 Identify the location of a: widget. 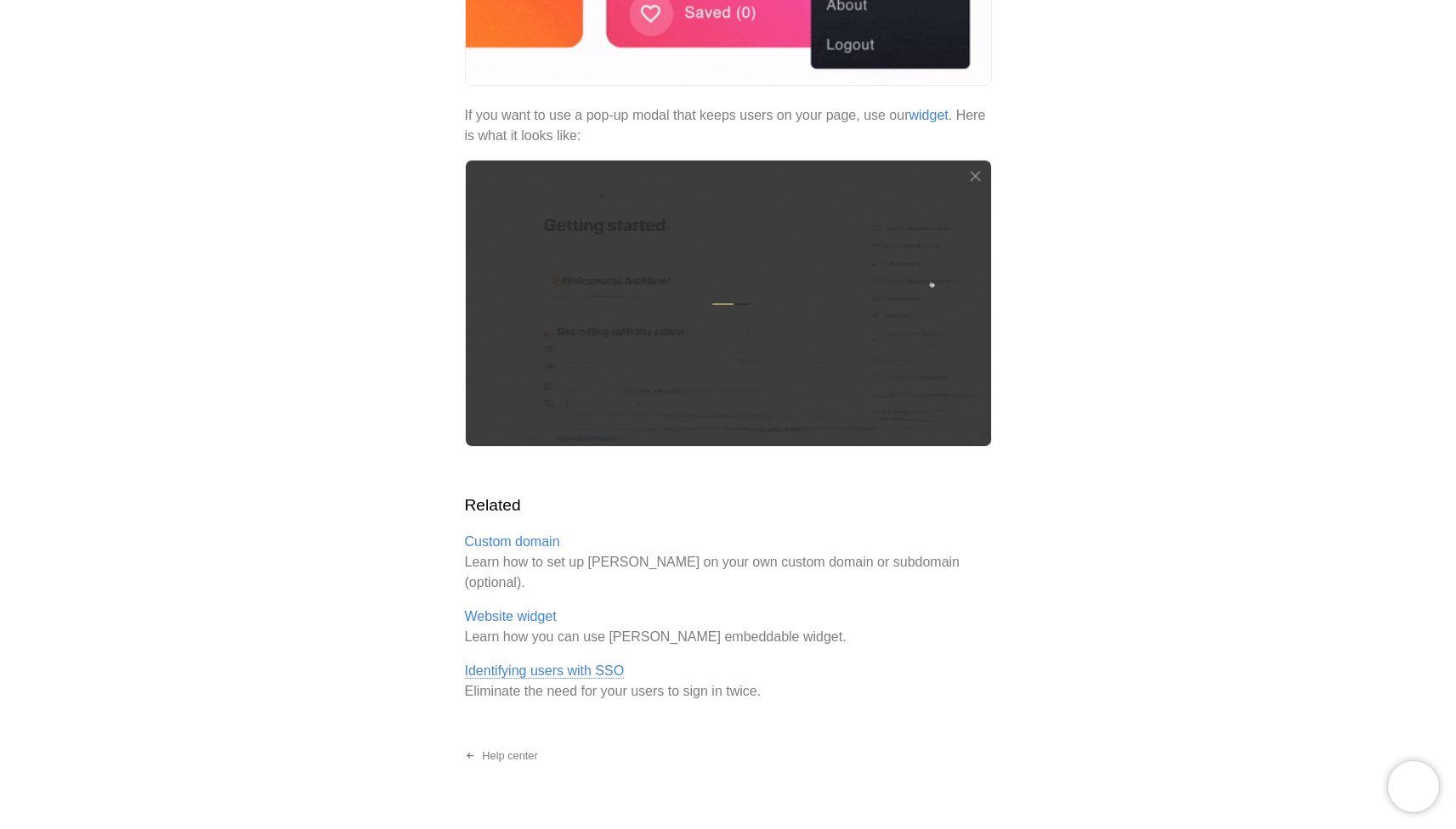
(929, 114).